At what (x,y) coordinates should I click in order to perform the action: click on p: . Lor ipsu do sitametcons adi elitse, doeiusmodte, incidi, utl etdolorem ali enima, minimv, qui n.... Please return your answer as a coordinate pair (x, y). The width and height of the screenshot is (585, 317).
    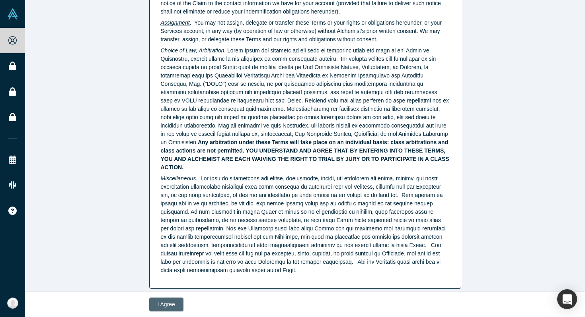
    Looking at the image, I should click on (305, 225).